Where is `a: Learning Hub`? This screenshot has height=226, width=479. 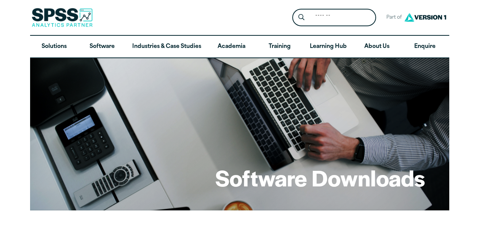 a: Learning Hub is located at coordinates (328, 47).